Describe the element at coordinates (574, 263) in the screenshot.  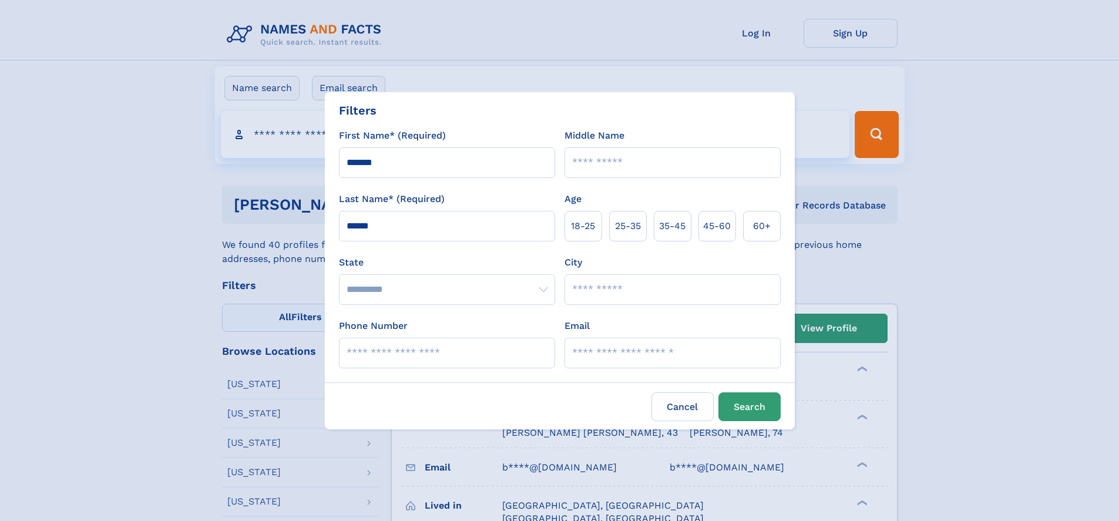
I see `label: City` at that location.